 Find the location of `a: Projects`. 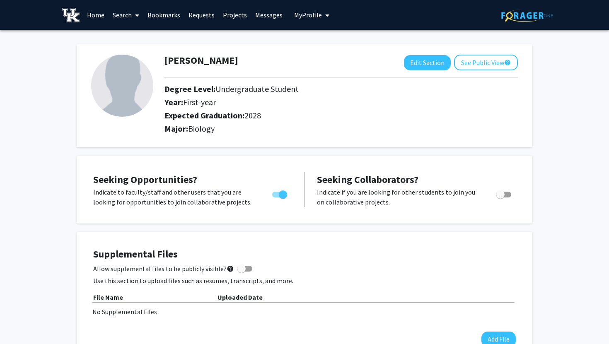

a: Projects is located at coordinates (235, 15).